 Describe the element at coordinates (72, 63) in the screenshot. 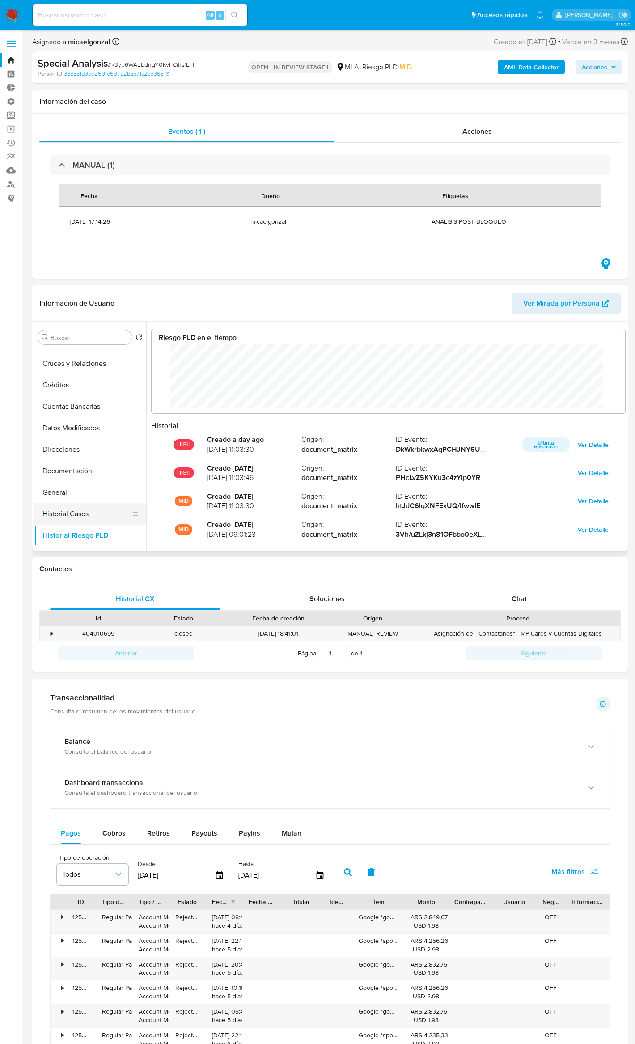

I see `b: Special Analysis` at that location.